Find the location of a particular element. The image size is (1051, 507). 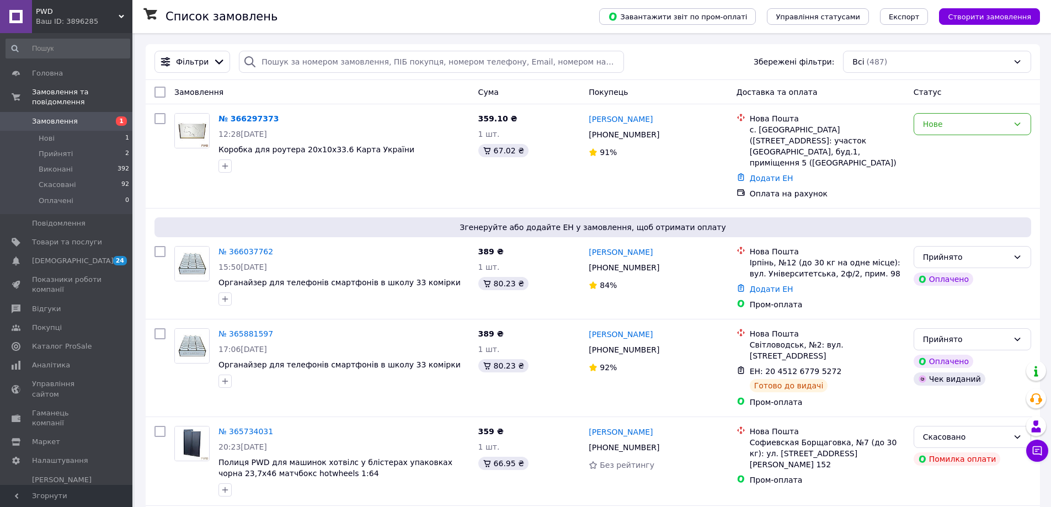

span: 92 is located at coordinates (125, 185).